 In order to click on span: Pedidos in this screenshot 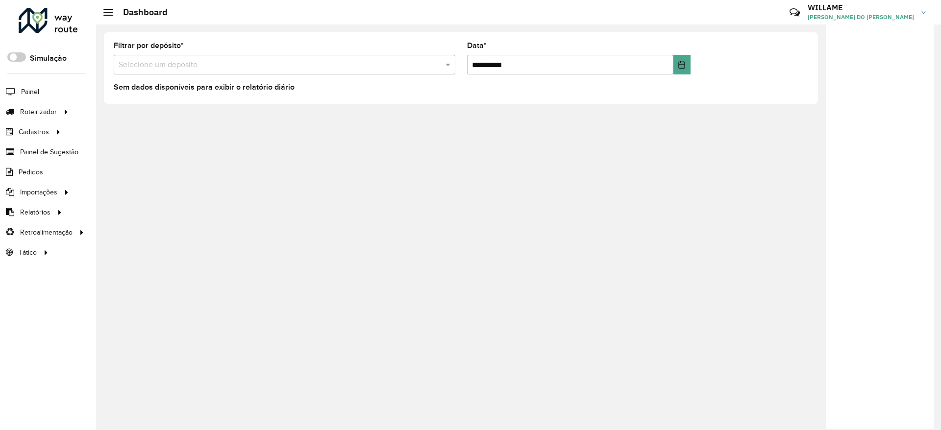, I will do `click(31, 172)`.